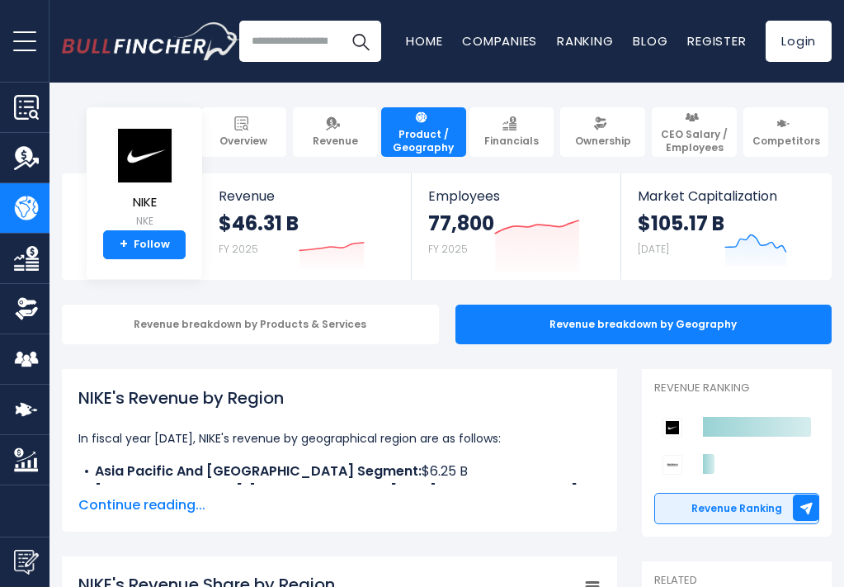 This screenshot has height=587, width=844. Describe the element at coordinates (243, 132) in the screenshot. I see `a: Overview` at that location.